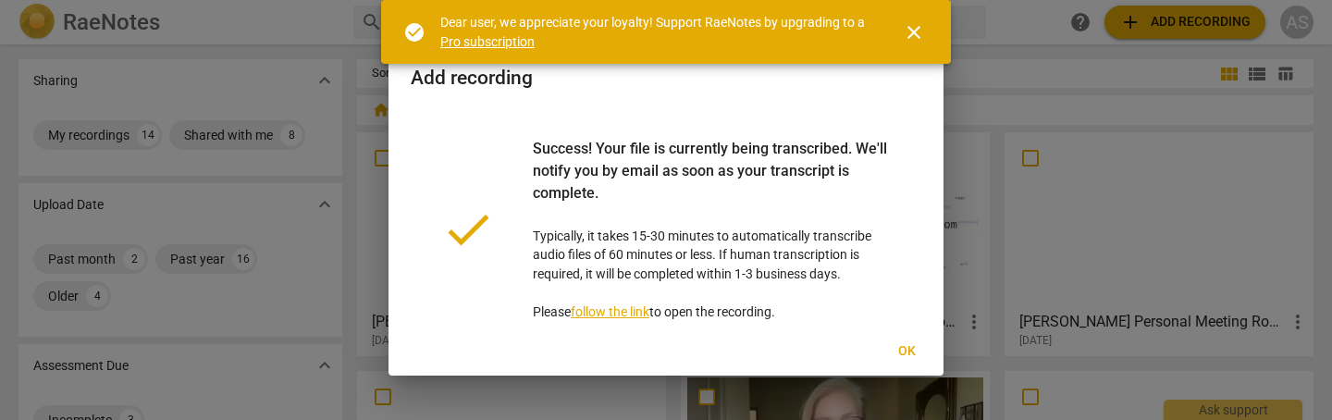 This screenshot has height=420, width=1332. I want to click on div: Dear user, we appreciate your loyalty! Support RaeNotes by upgrading to a, so click(655, 31).